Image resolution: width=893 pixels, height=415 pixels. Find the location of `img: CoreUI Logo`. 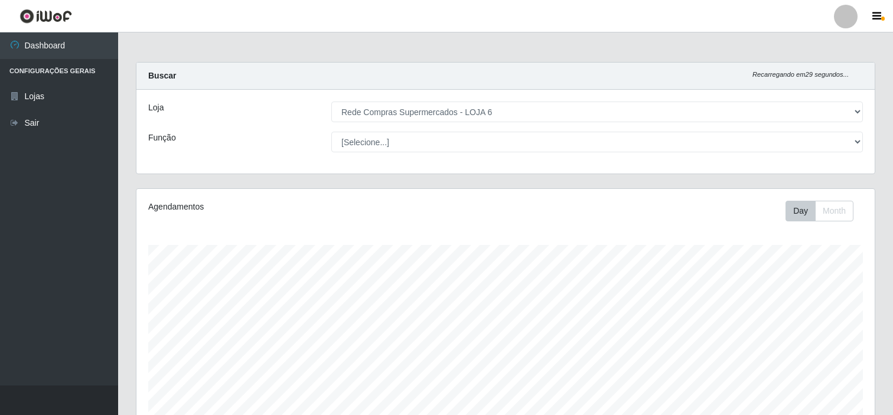

img: CoreUI Logo is located at coordinates (45, 16).